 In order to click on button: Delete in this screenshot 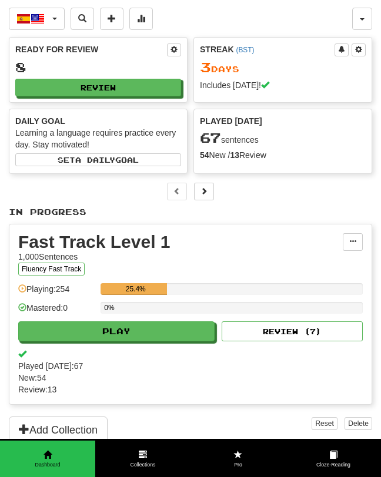, I will do `click(358, 424)`.